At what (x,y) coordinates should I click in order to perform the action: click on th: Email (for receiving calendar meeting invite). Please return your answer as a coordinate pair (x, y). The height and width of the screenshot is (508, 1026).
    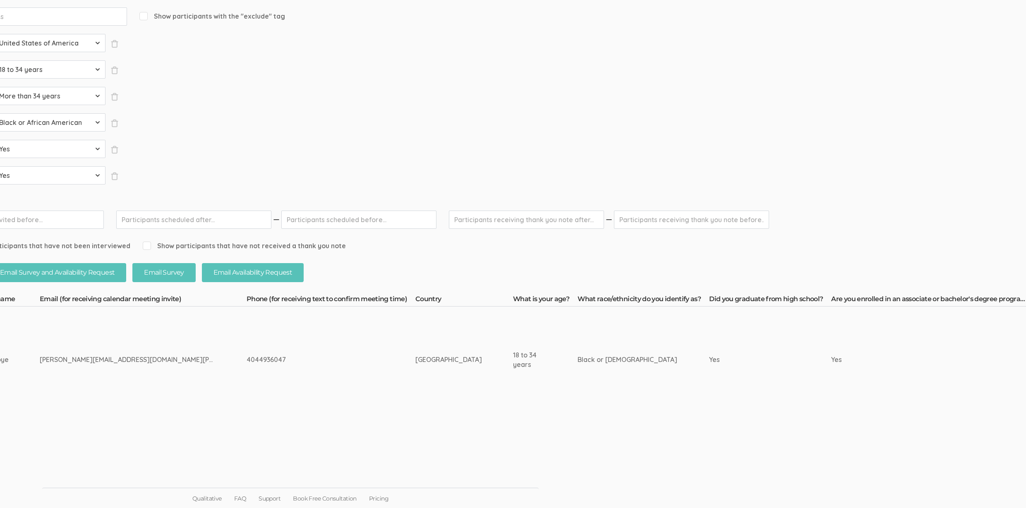
    Looking at the image, I should click on (143, 300).